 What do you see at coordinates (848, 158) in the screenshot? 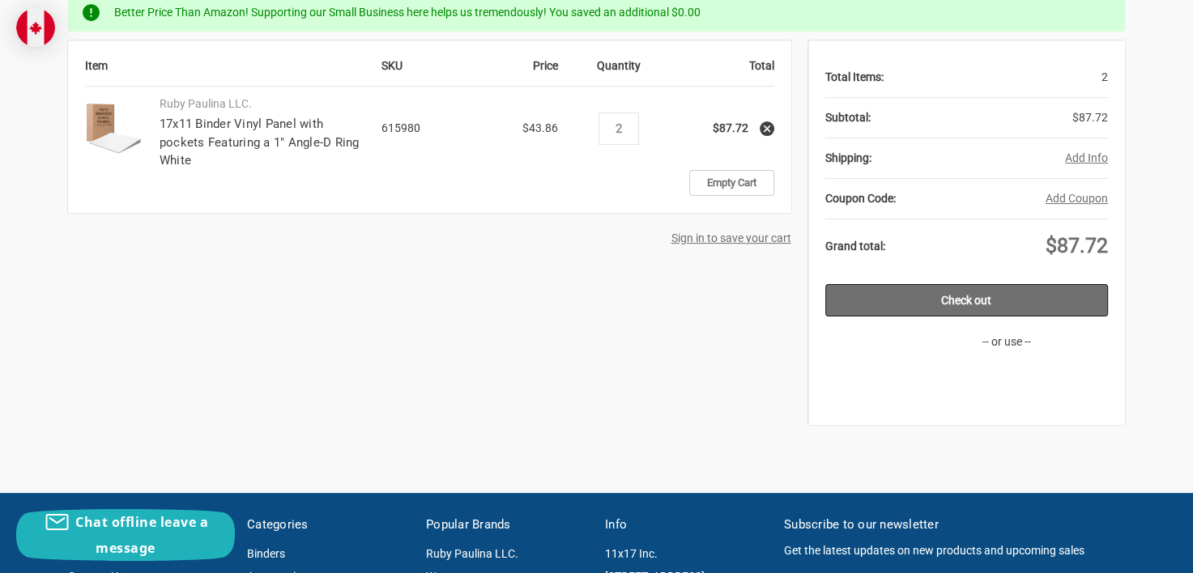
I see `strong: Shipping:` at bounding box center [848, 158].